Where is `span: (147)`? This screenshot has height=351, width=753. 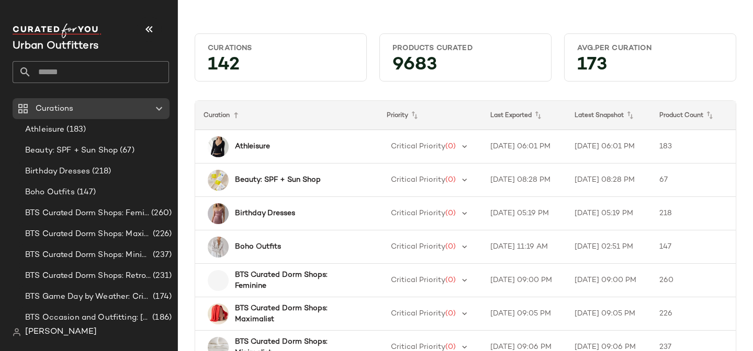
span: (147) is located at coordinates (85, 192).